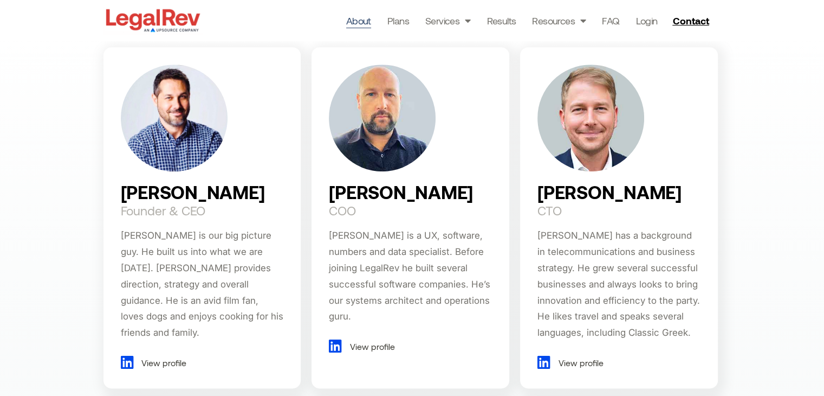 This screenshot has width=824, height=396. I want to click on a: Results, so click(501, 21).